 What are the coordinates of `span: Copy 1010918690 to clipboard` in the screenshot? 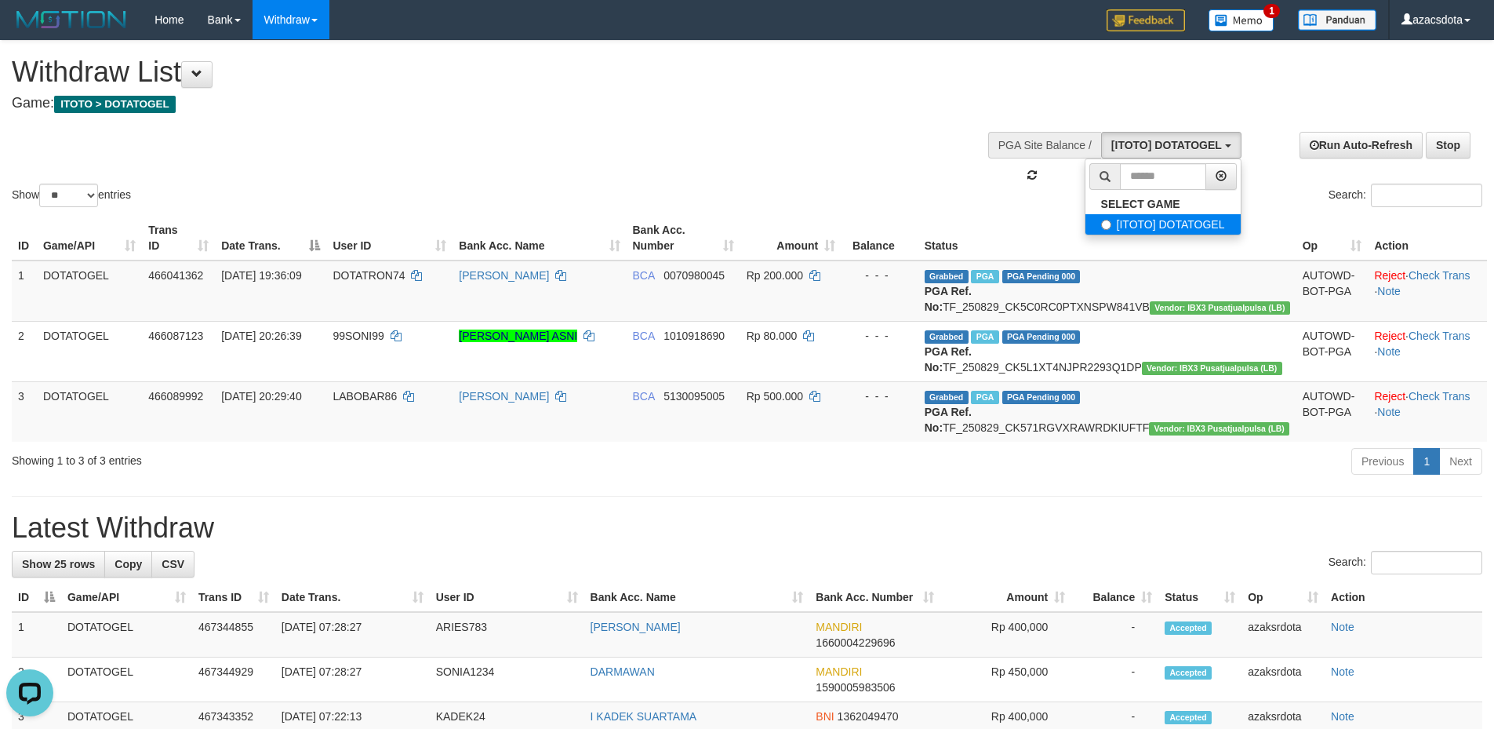 It's located at (694, 336).